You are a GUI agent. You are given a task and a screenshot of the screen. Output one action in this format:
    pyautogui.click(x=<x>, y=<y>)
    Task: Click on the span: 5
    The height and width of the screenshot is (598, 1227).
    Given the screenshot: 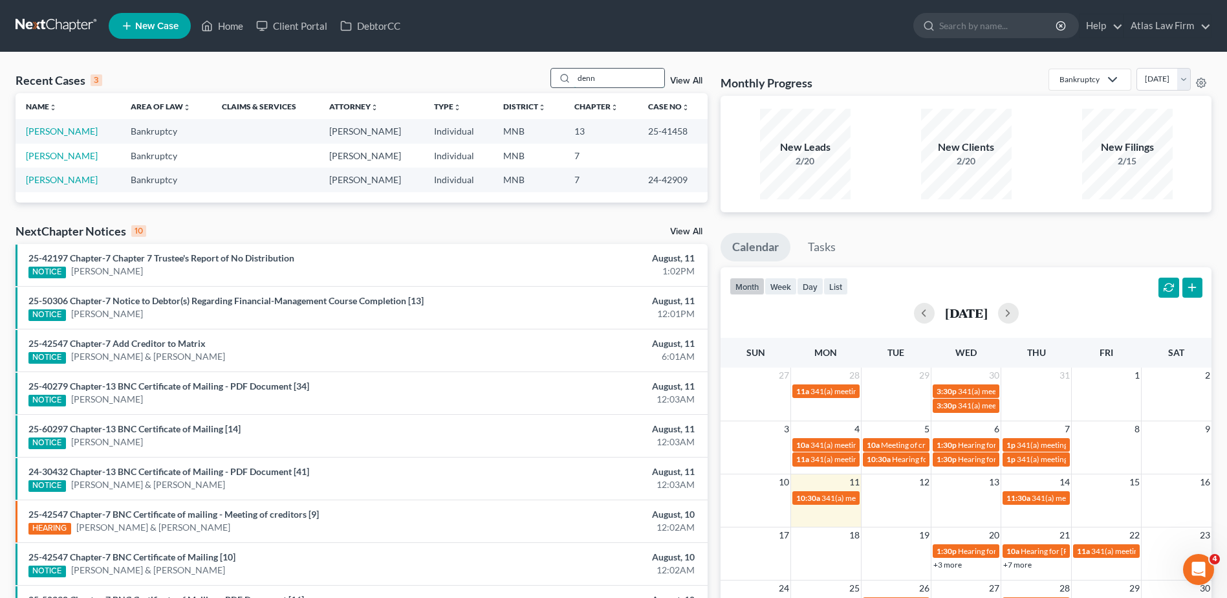 What is the action you would take?
    pyautogui.click(x=927, y=429)
    